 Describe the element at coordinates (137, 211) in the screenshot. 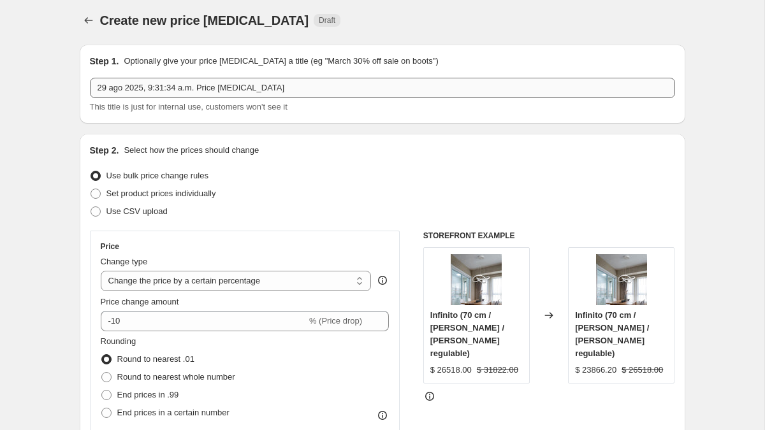

I see `span: Use CSV upload` at that location.